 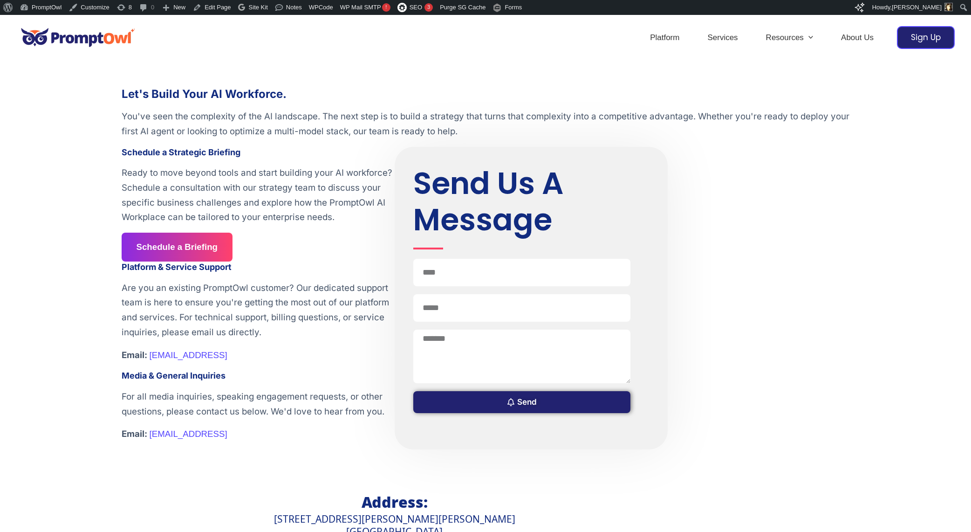 I want to click on img: promptowl.ai logo, so click(x=78, y=37).